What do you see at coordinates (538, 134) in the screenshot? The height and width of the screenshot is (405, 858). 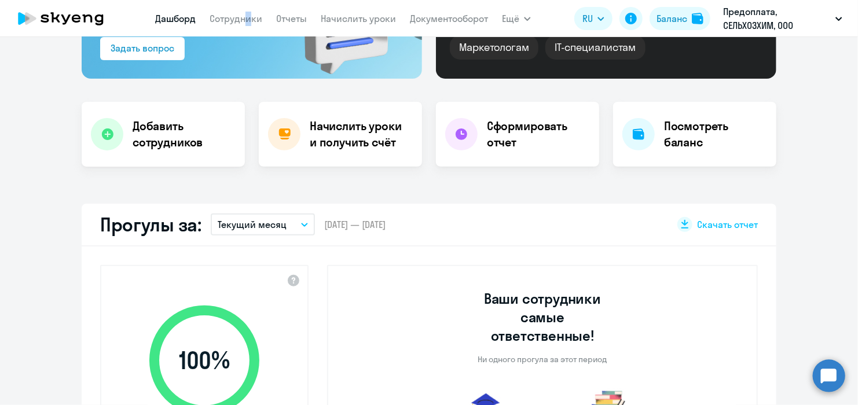 I see `h4: Сформировать отчет` at bounding box center [538, 134].